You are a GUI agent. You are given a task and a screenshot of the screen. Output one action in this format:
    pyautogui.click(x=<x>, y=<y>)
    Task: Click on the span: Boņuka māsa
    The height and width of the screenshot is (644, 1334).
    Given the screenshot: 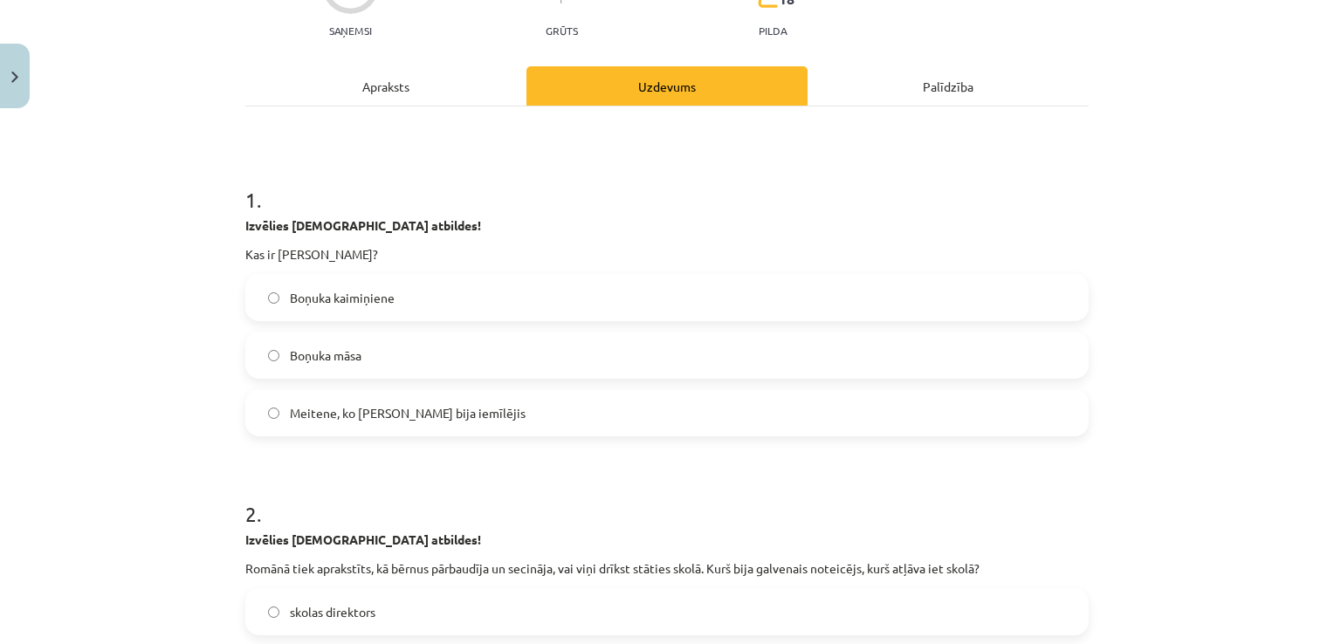 What is the action you would take?
    pyautogui.click(x=326, y=355)
    